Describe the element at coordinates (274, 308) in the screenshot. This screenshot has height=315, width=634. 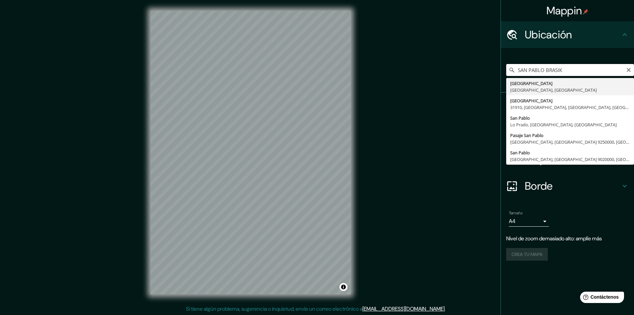
I see `font: Si tiene algún problema, sugerencia o inquietud, envíe un correo electrónico a` at that location.